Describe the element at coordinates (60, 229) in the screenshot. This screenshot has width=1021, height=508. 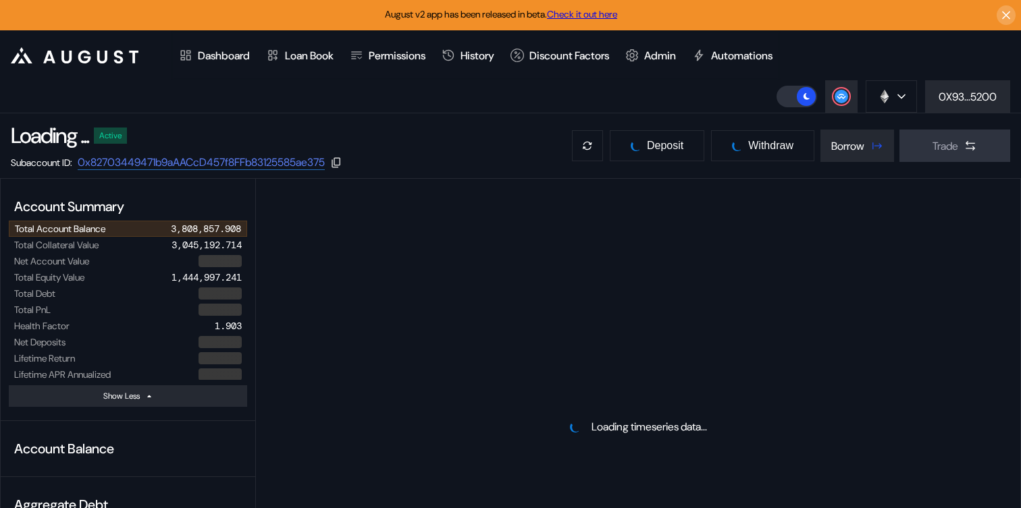
I see `div: Total Account Balance` at that location.